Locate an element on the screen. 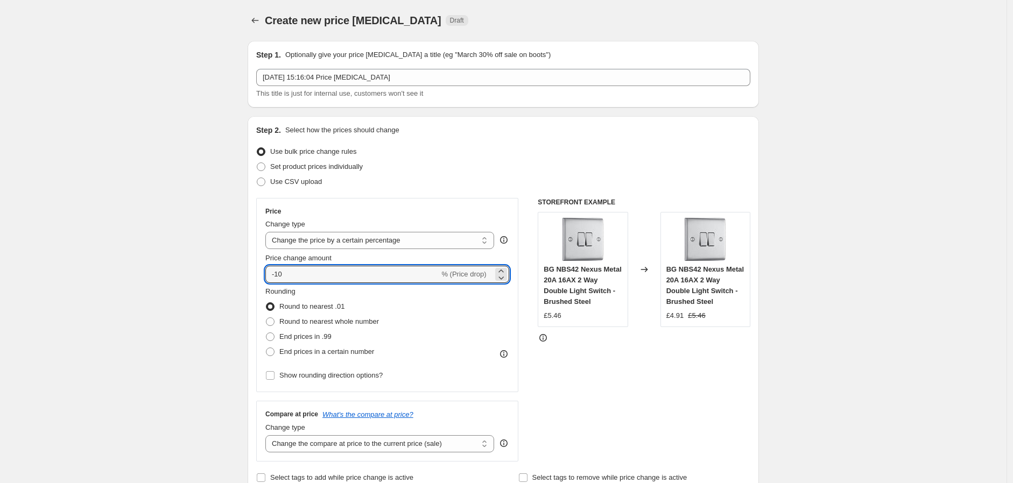 The image size is (1013, 483). span: End prices in a certain number is located at coordinates (327, 351).